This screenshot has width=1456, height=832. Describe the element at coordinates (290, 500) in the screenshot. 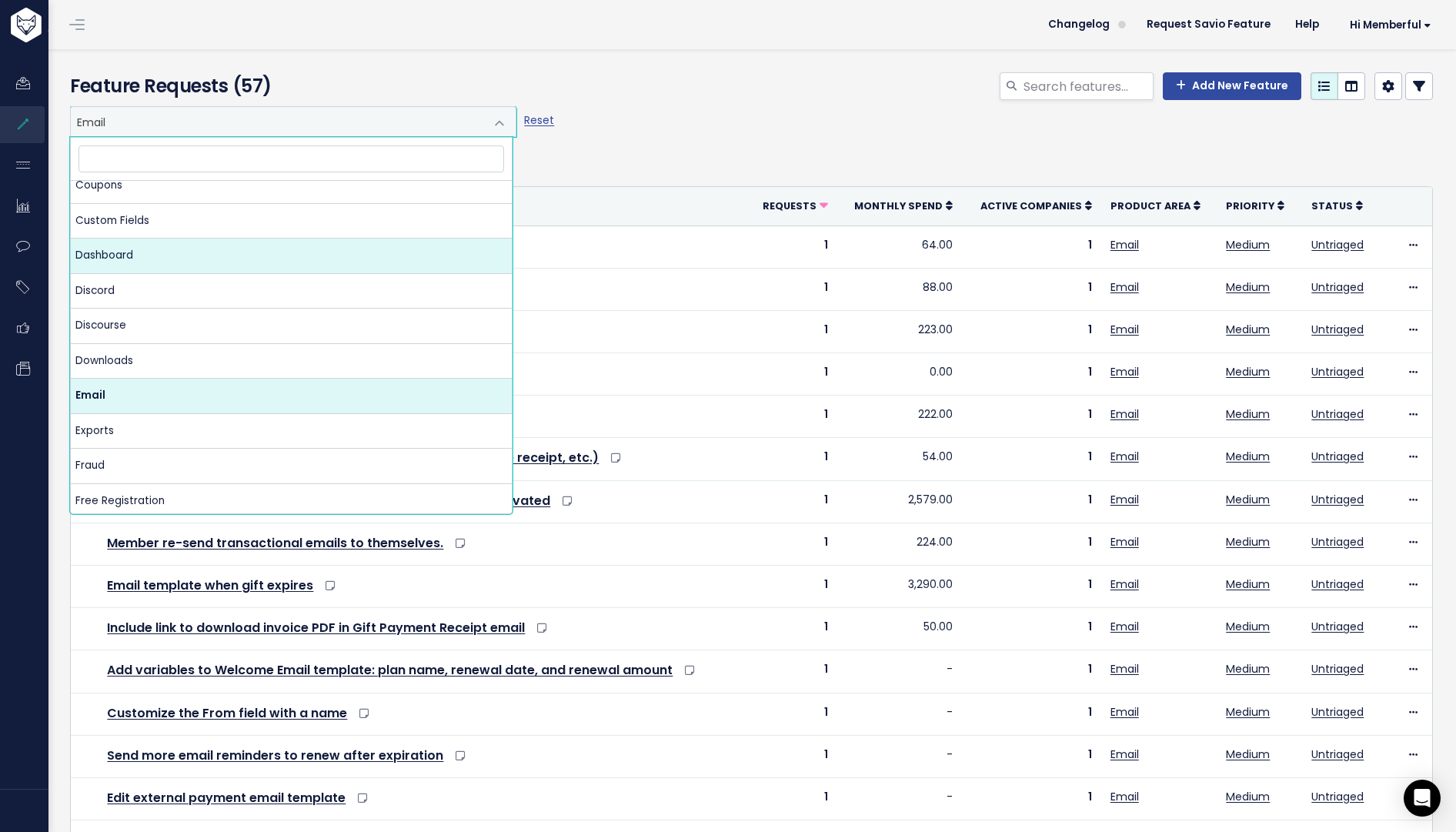

I see `li: Free Registration` at that location.